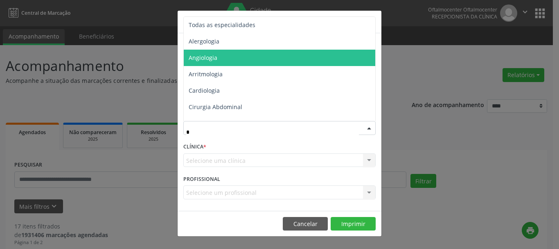 This screenshot has width=559, height=249. I want to click on span: Cardiologia, so click(204, 90).